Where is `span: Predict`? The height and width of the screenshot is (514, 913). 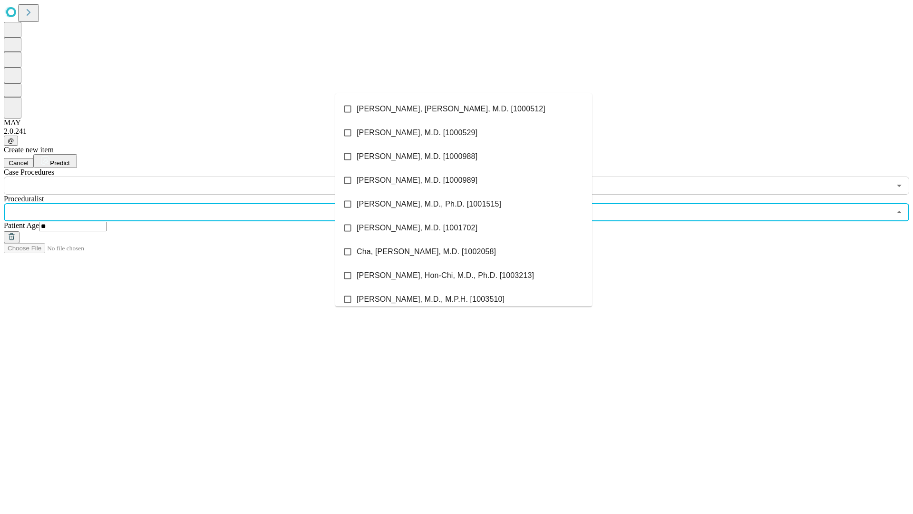
span: Predict is located at coordinates (59, 163).